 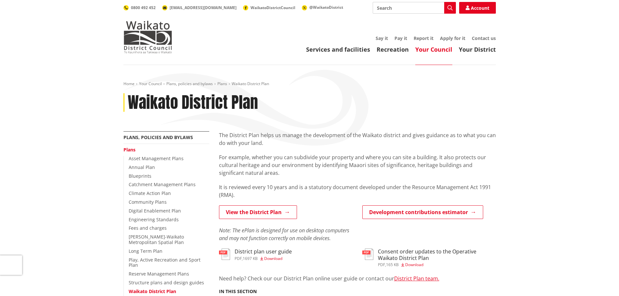 I want to click on a: Report it, so click(x=424, y=38).